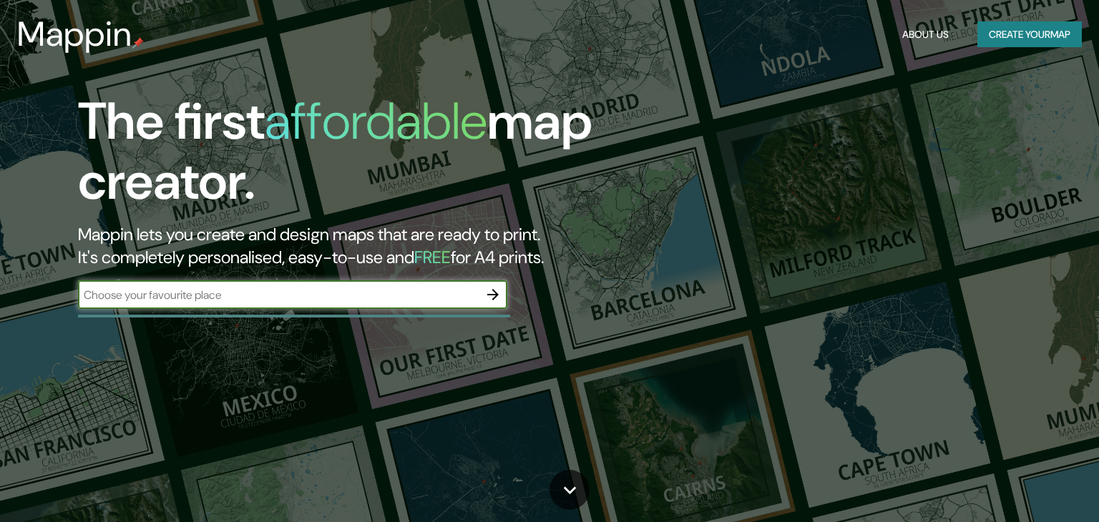 Image resolution: width=1099 pixels, height=522 pixels. Describe the element at coordinates (278, 295) in the screenshot. I see `input: Choose your favourite place` at that location.